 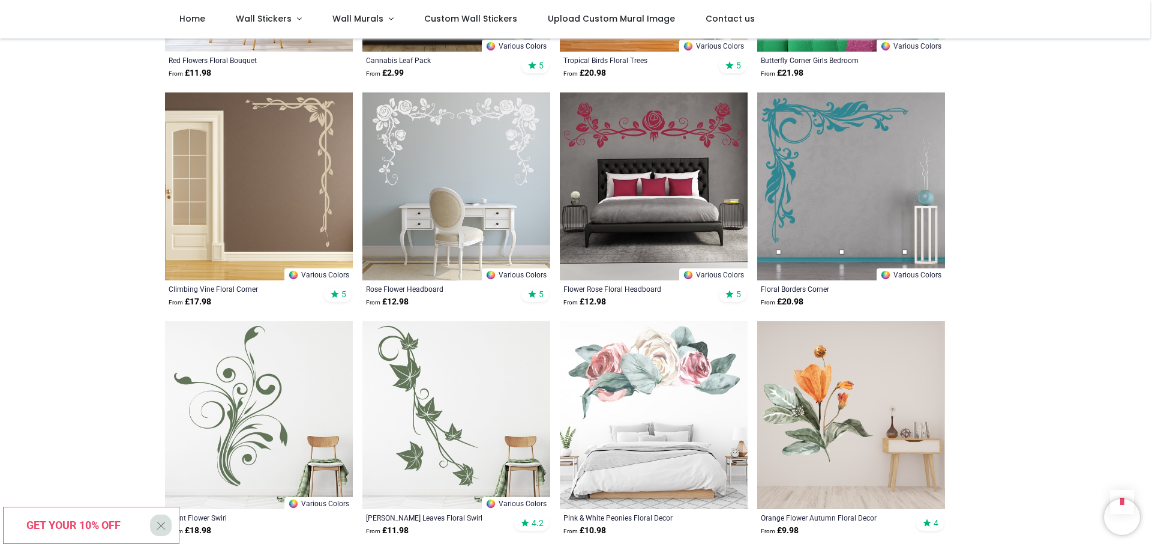 What do you see at coordinates (833, 289) in the screenshot?
I see `div: Floral Borders Corner` at bounding box center [833, 289].